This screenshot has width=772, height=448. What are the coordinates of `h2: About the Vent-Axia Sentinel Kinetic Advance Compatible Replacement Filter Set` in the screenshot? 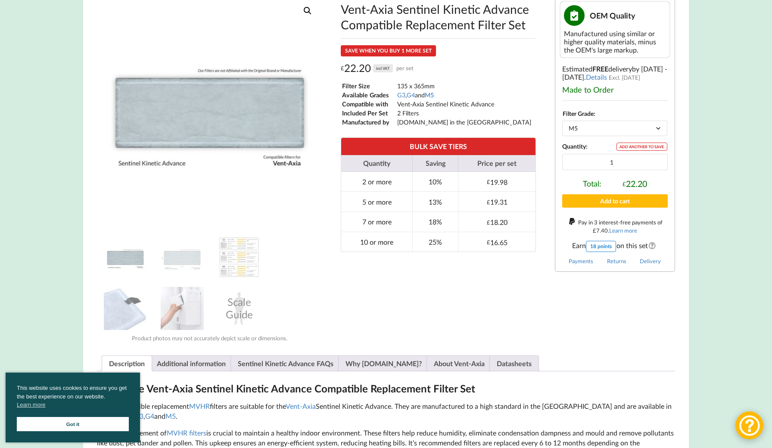 It's located at (386, 389).